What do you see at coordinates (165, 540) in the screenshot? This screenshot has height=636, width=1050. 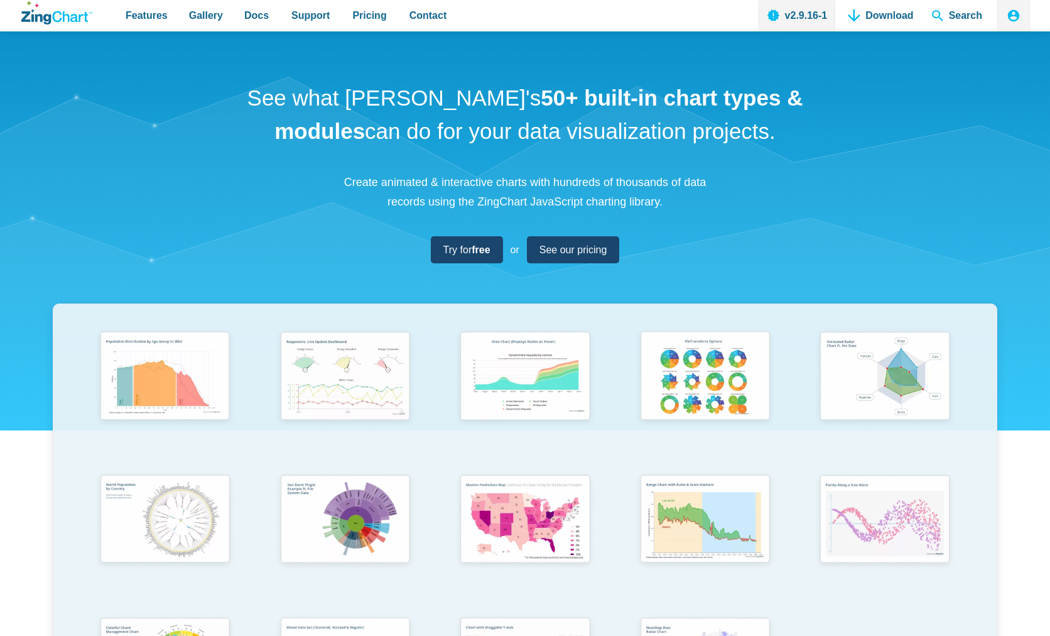 I see `a: World Population by Country` at bounding box center [165, 540].